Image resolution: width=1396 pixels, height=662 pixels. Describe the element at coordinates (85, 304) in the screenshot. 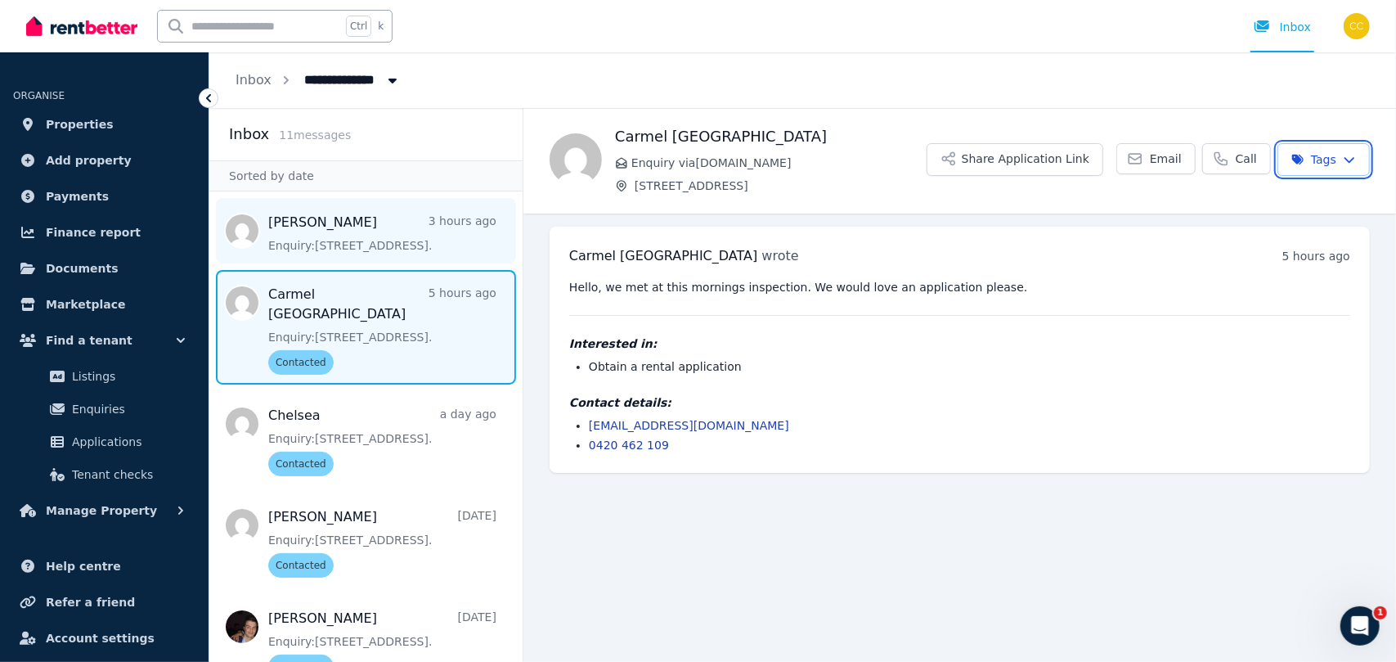

I see `span: Marketplace` at that location.